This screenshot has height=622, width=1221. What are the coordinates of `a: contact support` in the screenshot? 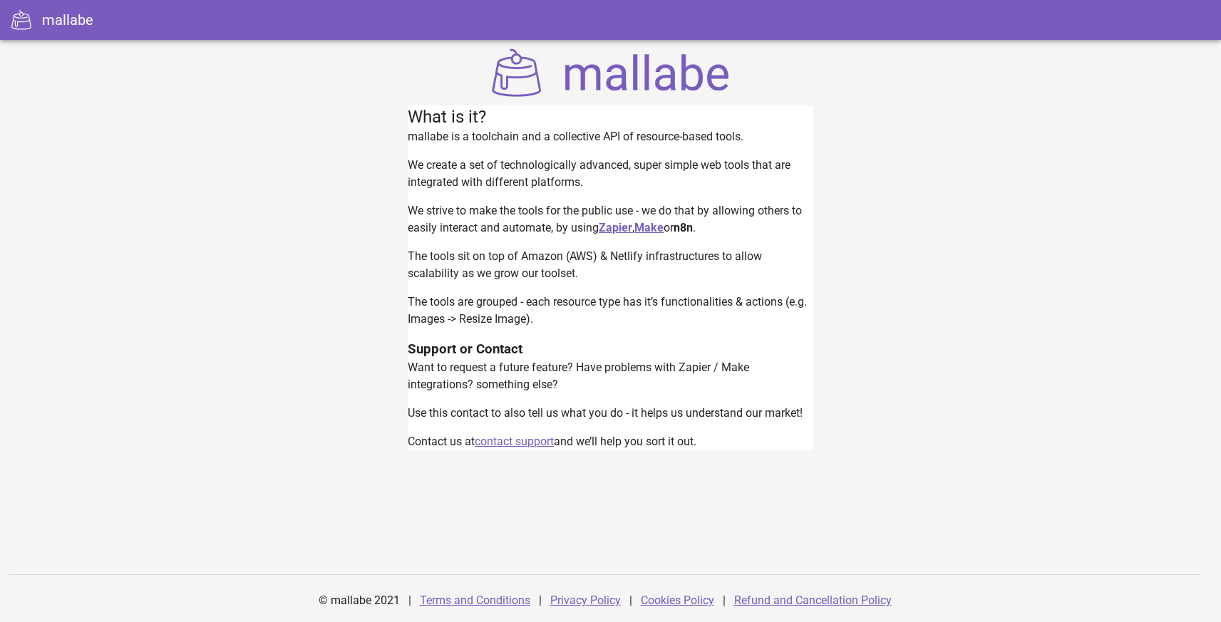 It's located at (514, 441).